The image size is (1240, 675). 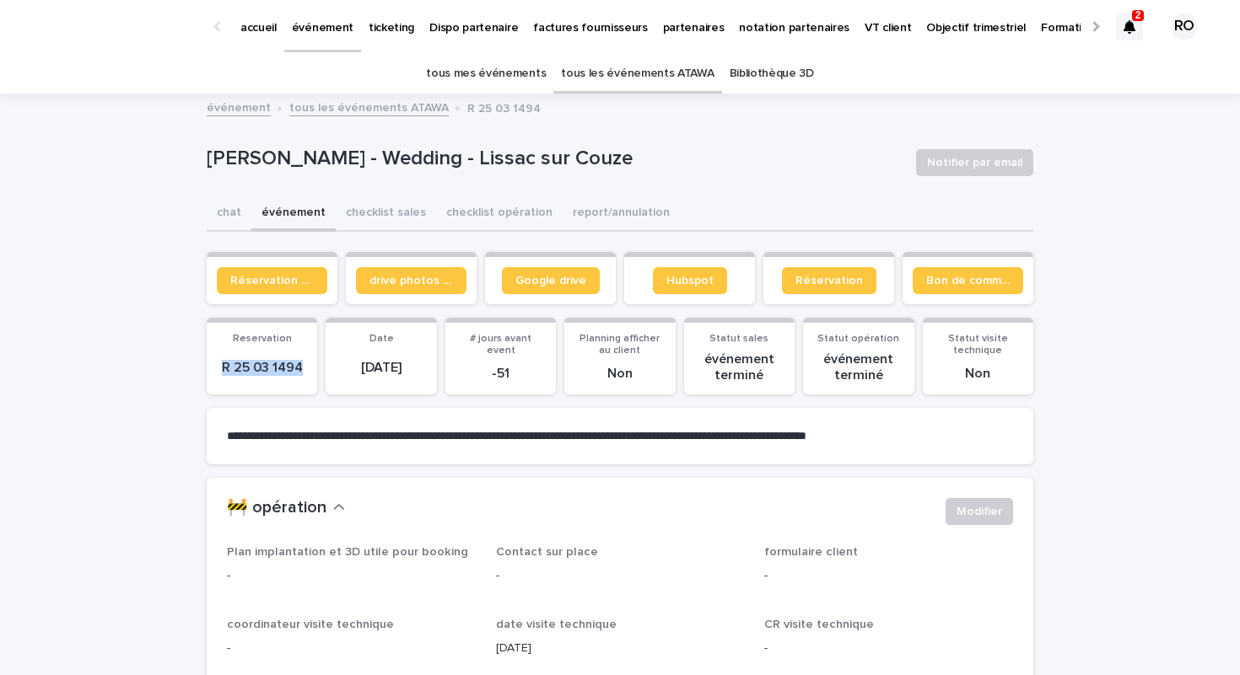 What do you see at coordinates (116, 27) in the screenshot?
I see `img: Ls34BcGeRexTGTNfXpUC` at bounding box center [116, 27].